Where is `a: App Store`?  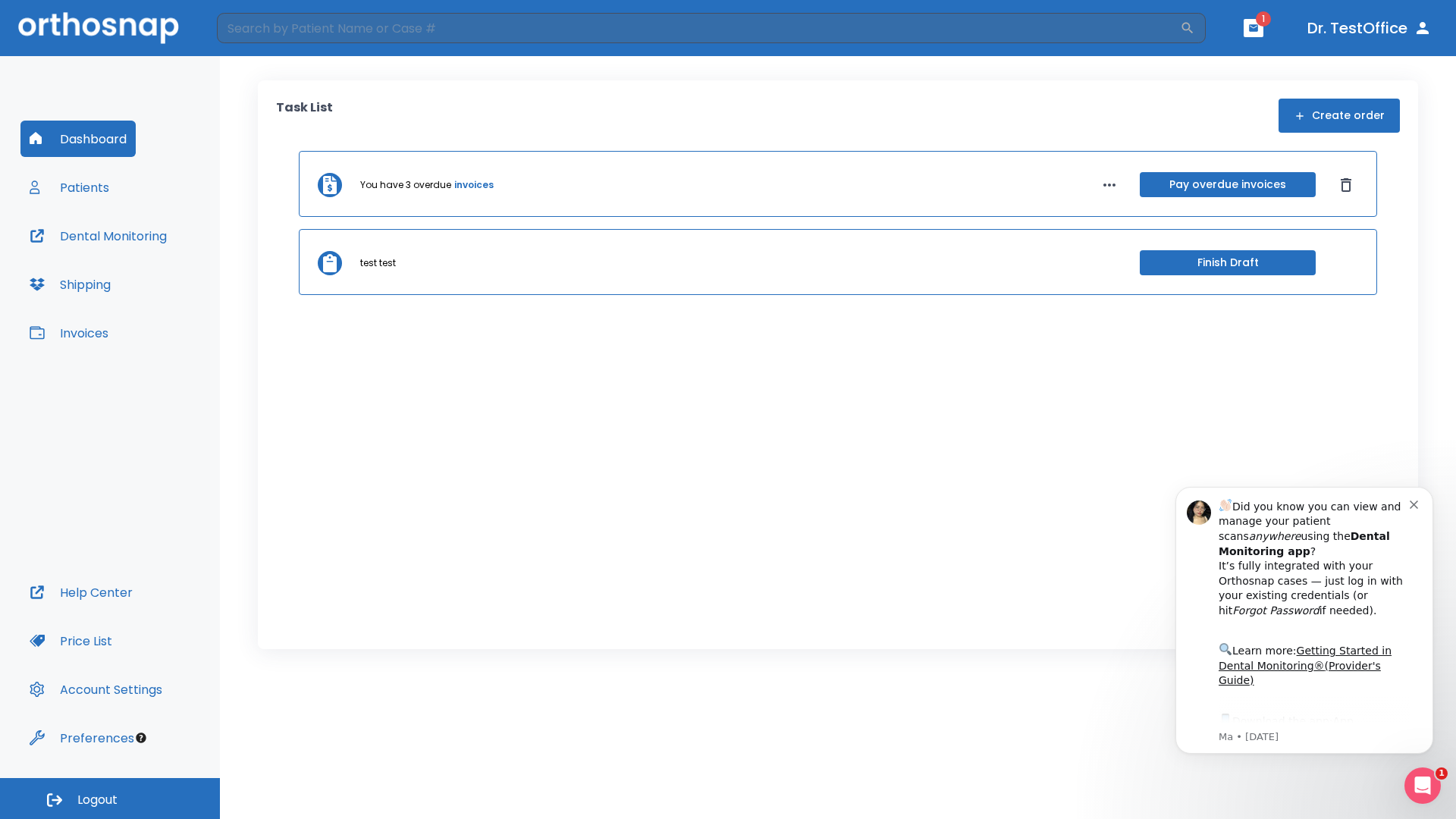 a: App Store is located at coordinates (133, 260).